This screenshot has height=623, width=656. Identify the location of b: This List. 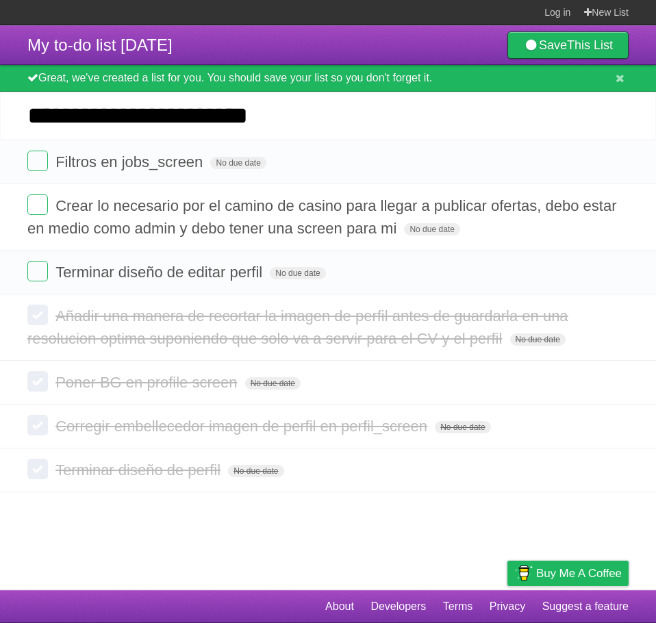
(590, 45).